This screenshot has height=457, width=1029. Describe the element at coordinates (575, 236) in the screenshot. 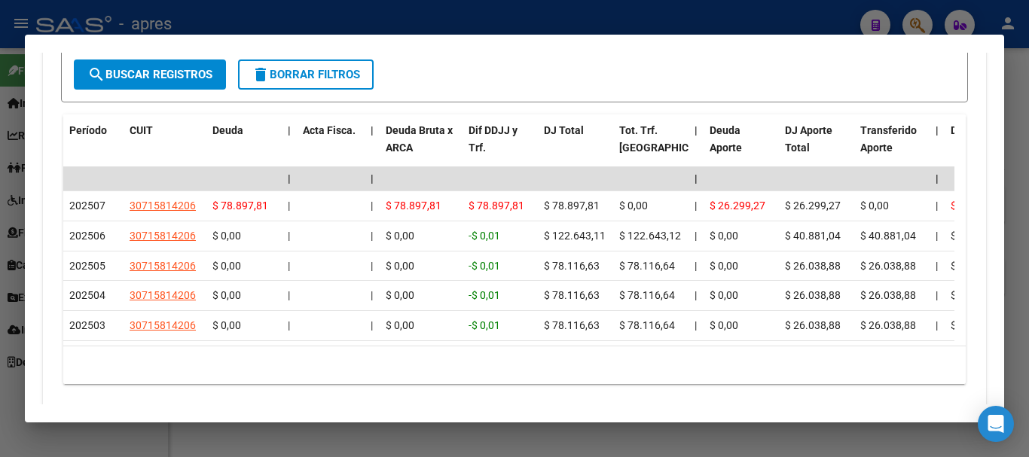

I see `span: $ 122.643,11` at that location.